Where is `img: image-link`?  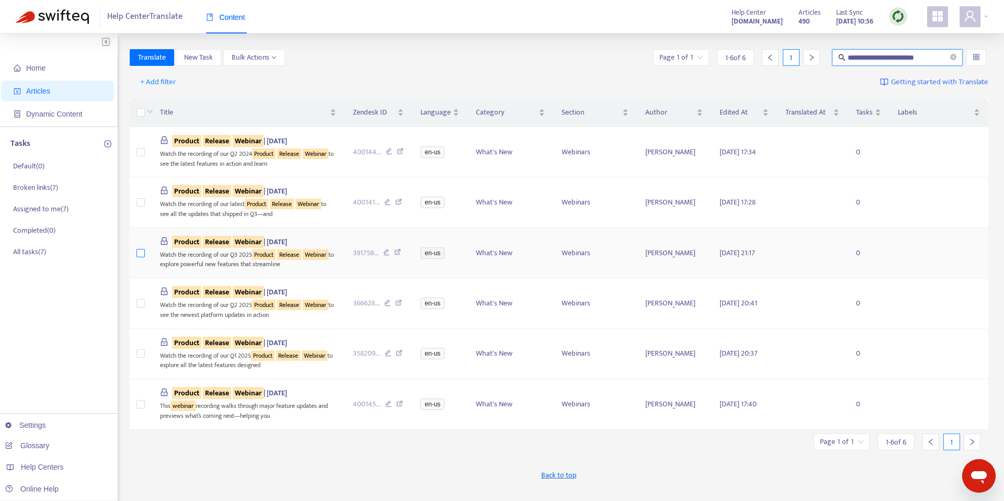
img: image-link is located at coordinates (884, 82).